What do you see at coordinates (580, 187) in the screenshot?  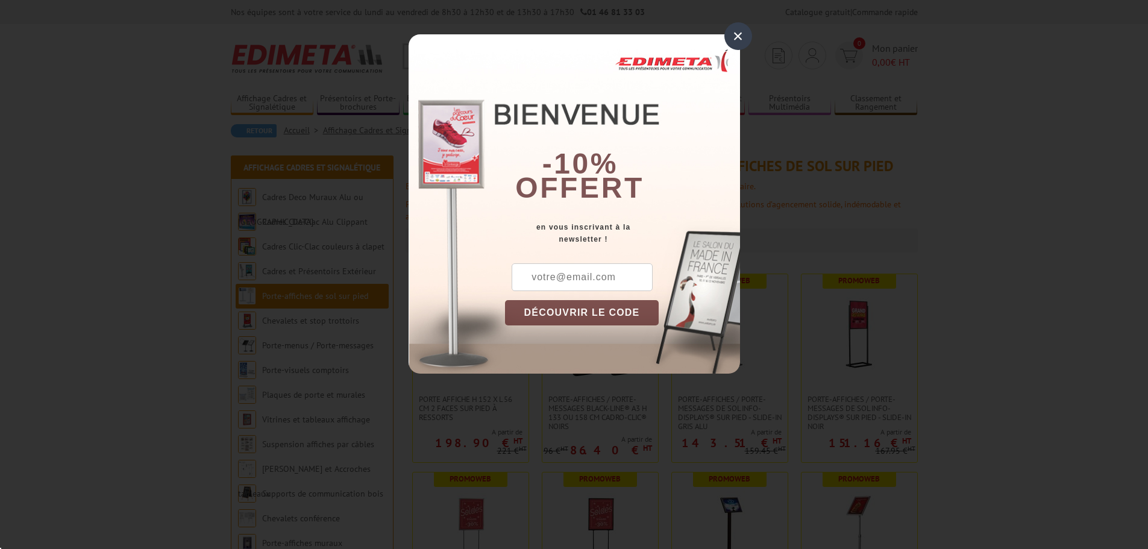 I see `font: offert` at bounding box center [580, 187].